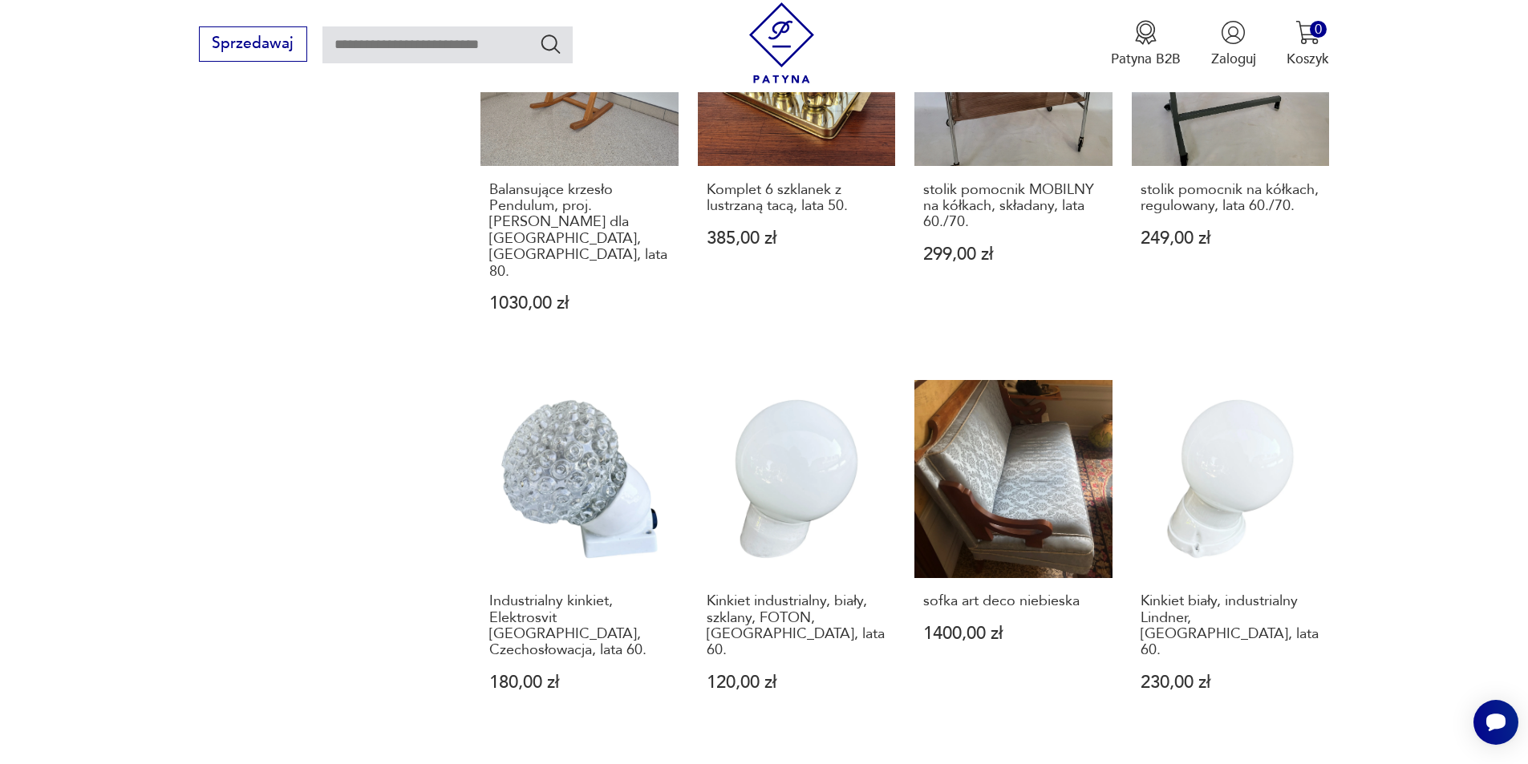  Describe the element at coordinates (1317, 29) in the screenshot. I see `div: 0` at that location.